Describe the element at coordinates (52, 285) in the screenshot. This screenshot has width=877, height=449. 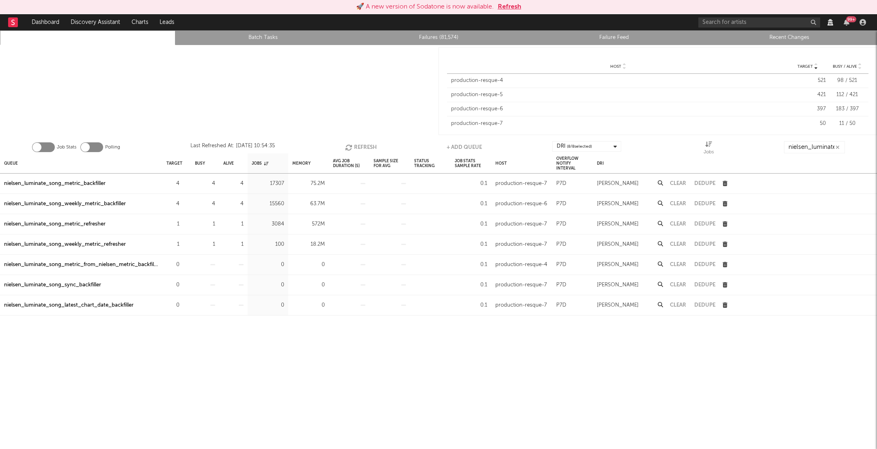
I see `div: nielsen_luminate_song_sync_backfiller` at that location.